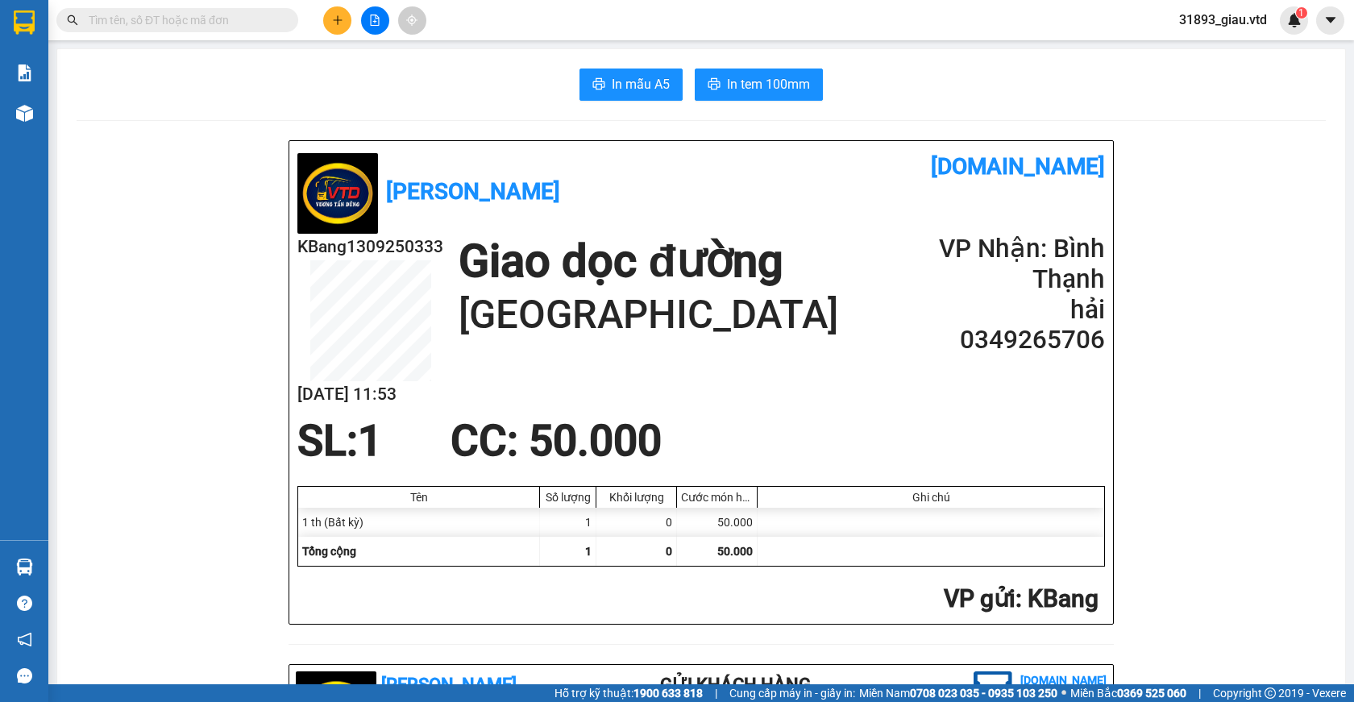  What do you see at coordinates (979, 598) in the screenshot?
I see `span: VP gửi` at bounding box center [979, 598].